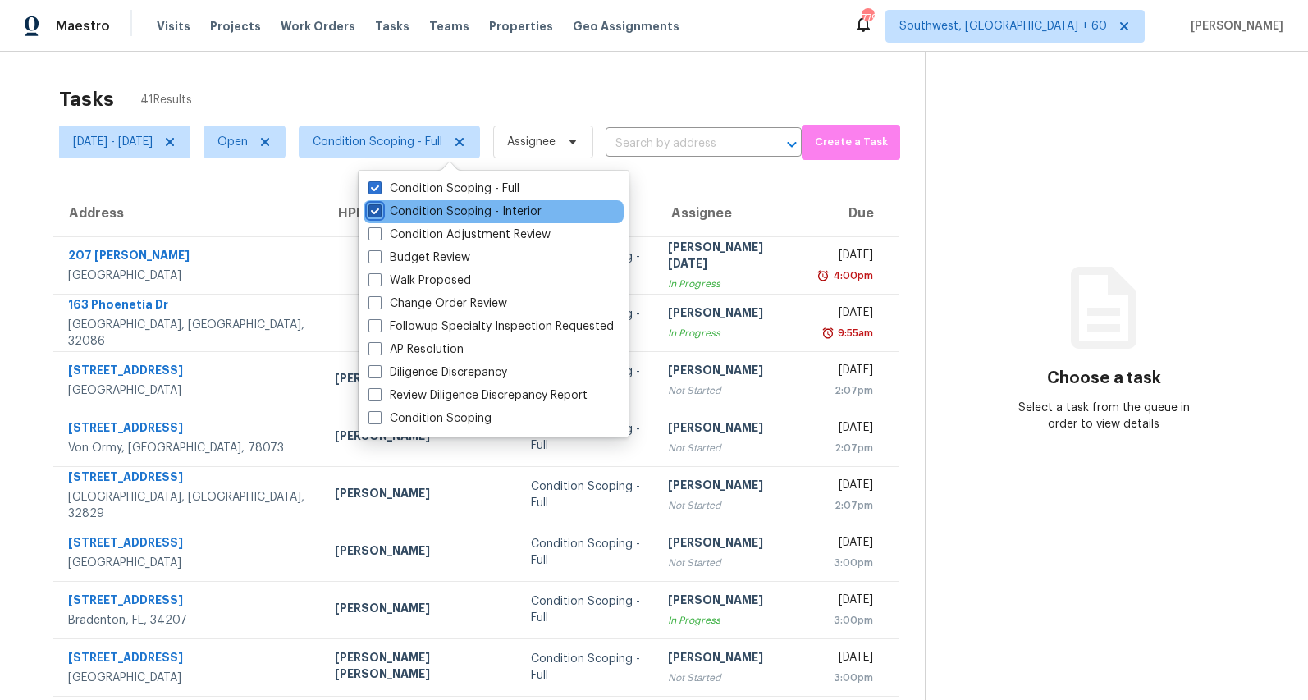  Describe the element at coordinates (680, 144) in the screenshot. I see `input: Search by address` at that location.